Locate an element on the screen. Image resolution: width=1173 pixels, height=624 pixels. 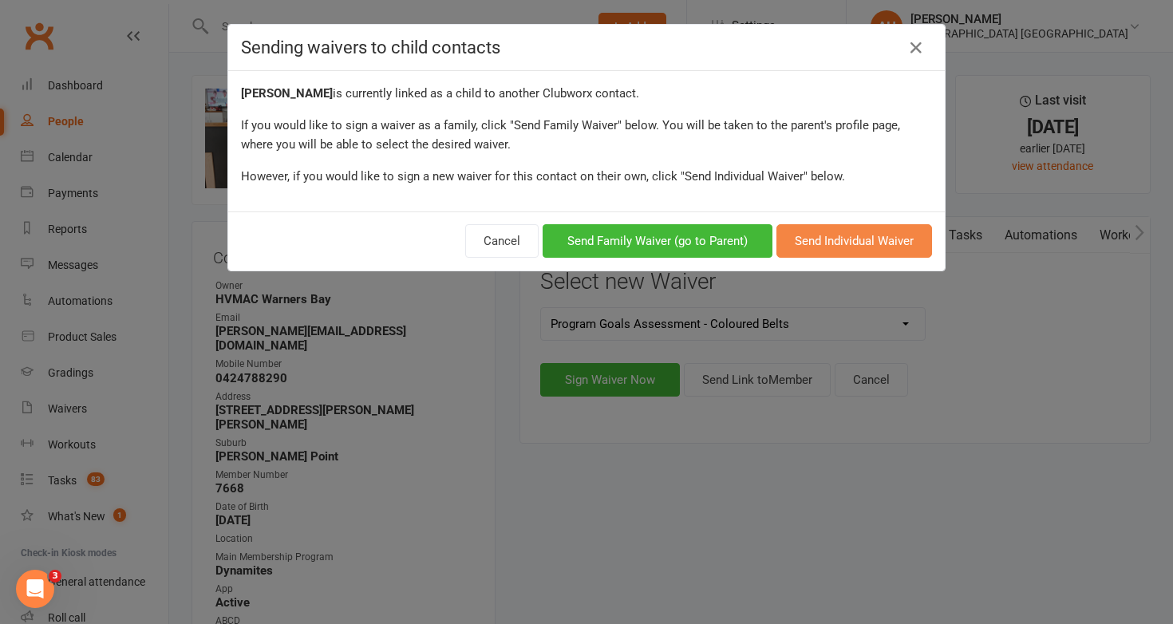
h4: Sending waivers to child contacts is located at coordinates (587, 47).